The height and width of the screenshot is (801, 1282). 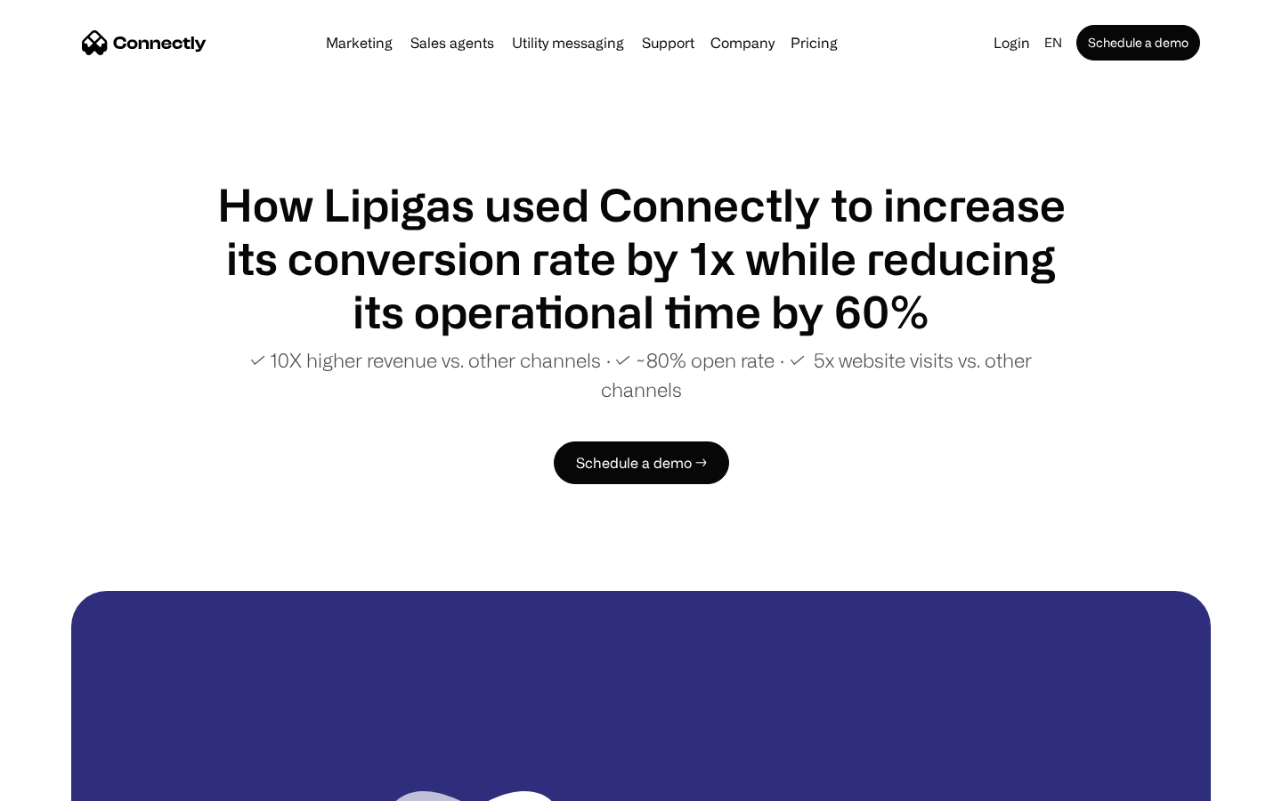 I want to click on a: Support, so click(x=668, y=43).